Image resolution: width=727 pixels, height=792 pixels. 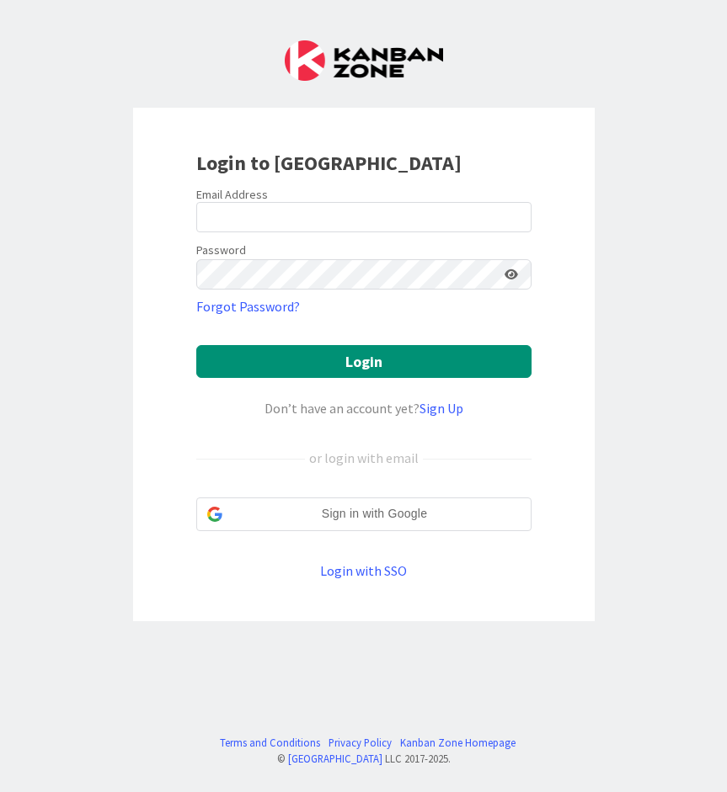 I want to click on a: Terms and Conditions, so click(x=269, y=743).